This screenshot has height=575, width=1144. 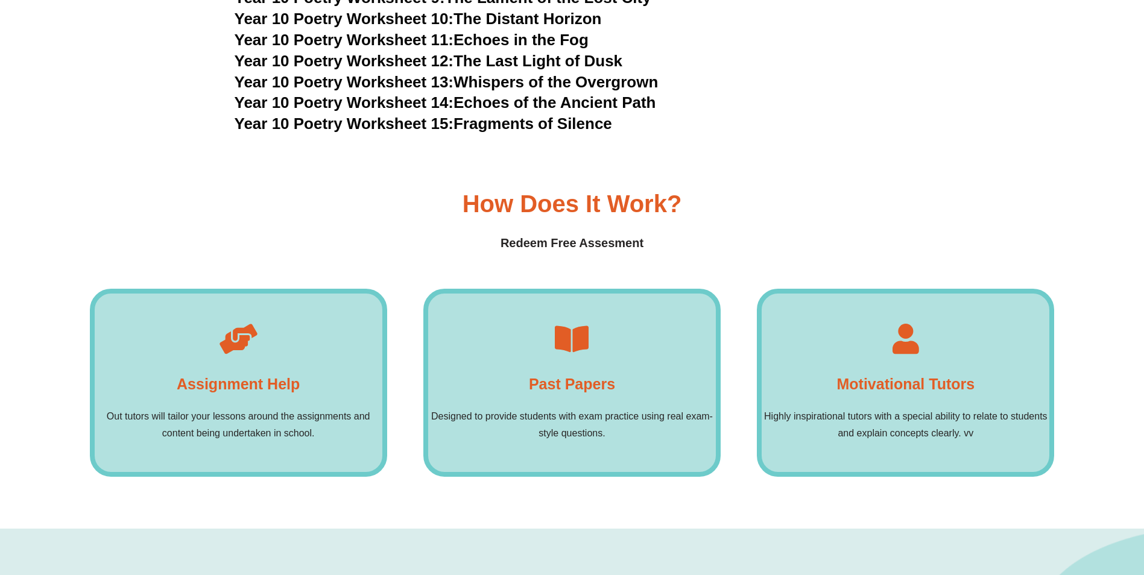 What do you see at coordinates (572, 204) in the screenshot?
I see `h3: How Does it Work?` at bounding box center [572, 204].